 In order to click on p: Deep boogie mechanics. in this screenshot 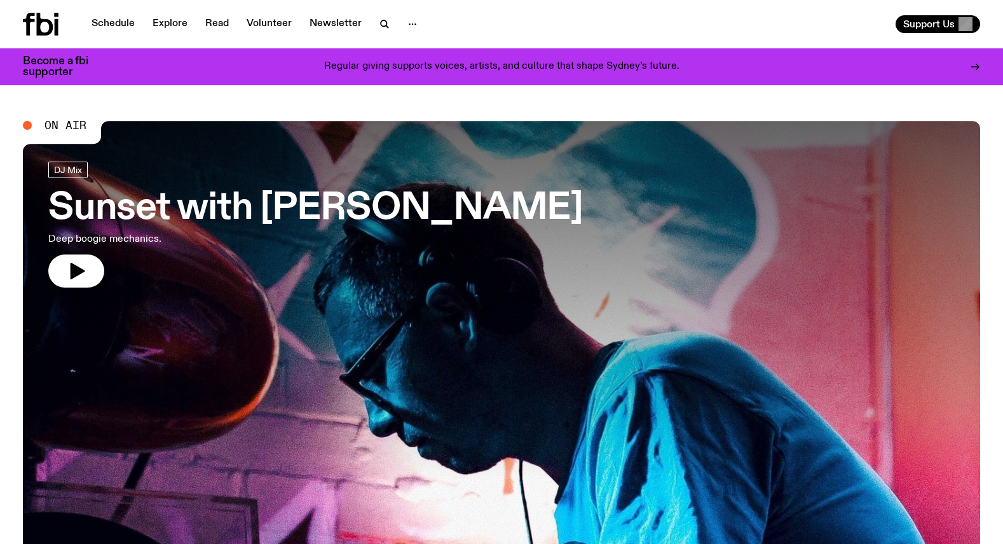, I will do `click(211, 239)`.